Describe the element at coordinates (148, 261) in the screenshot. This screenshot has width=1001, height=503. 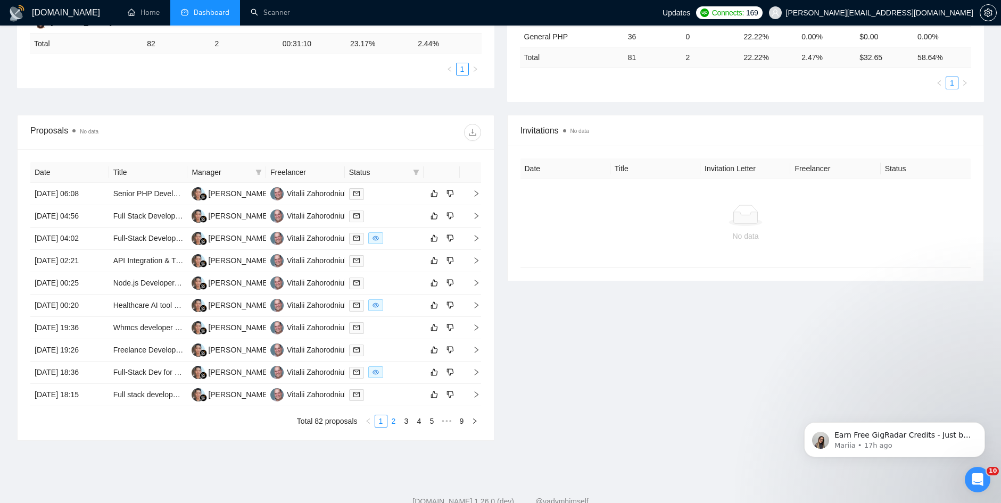
I see `td: API Integration & Troubleshooting Expert for Web App (SolarEdge, Enphase, Tesla APIs)` at that location.